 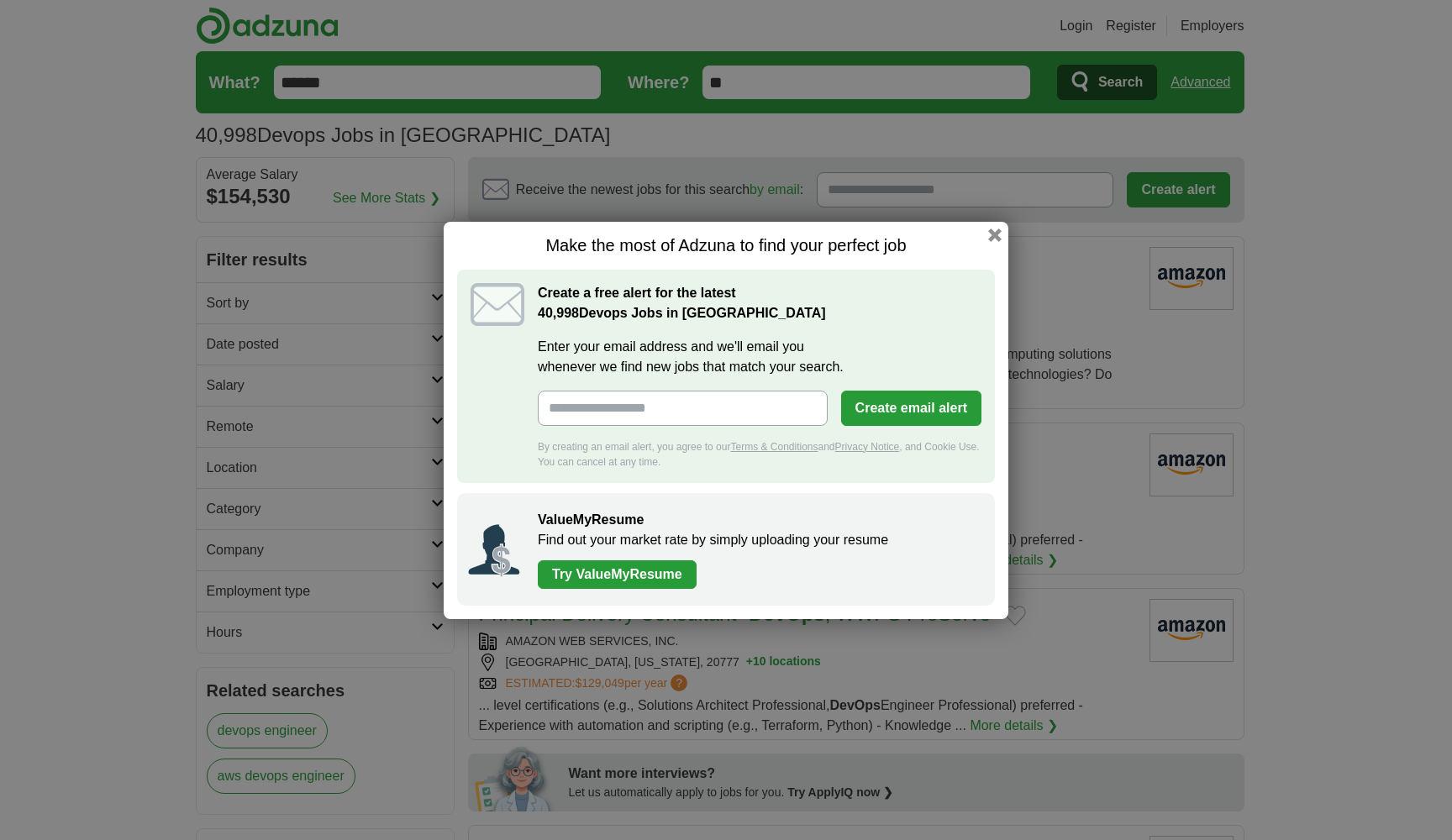 What do you see at coordinates (867, 447) in the screenshot?
I see `a: Privacy Notice` at bounding box center [867, 447].